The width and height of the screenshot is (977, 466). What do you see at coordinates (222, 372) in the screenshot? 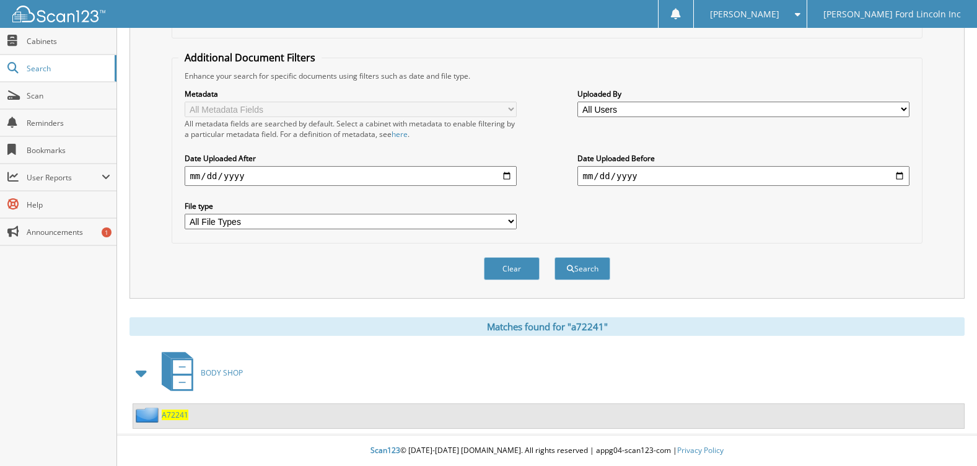
I see `span: BODY SHOP` at bounding box center [222, 372].